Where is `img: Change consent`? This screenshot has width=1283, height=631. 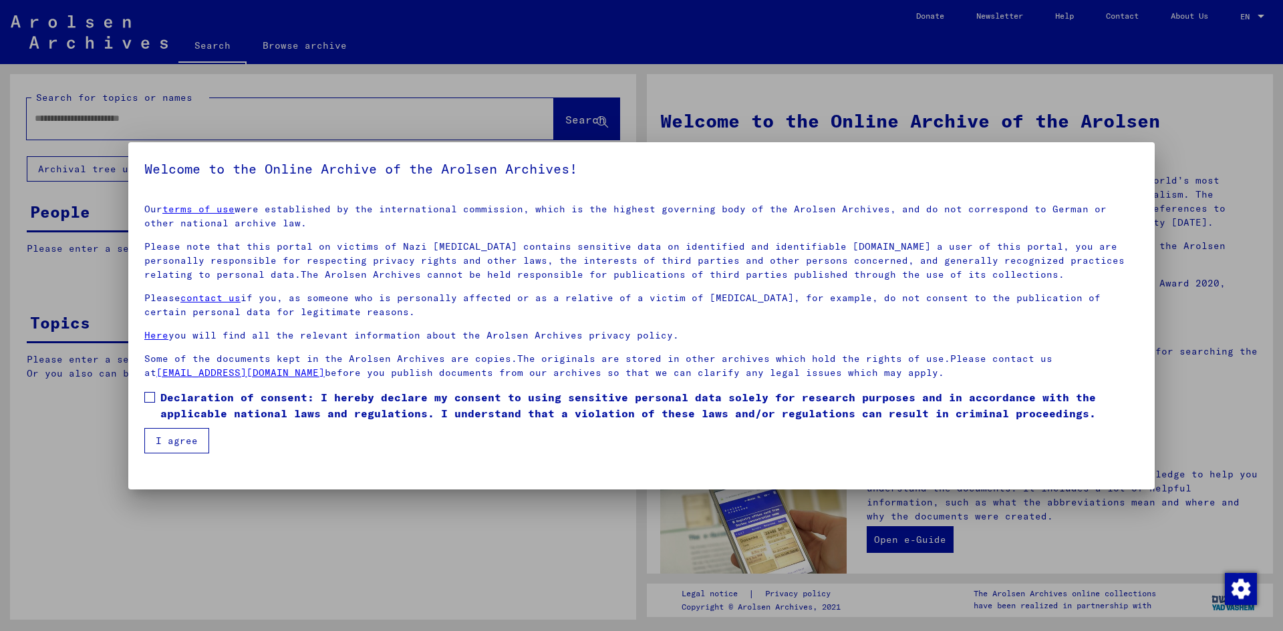
img: Change consent is located at coordinates (1241, 589).